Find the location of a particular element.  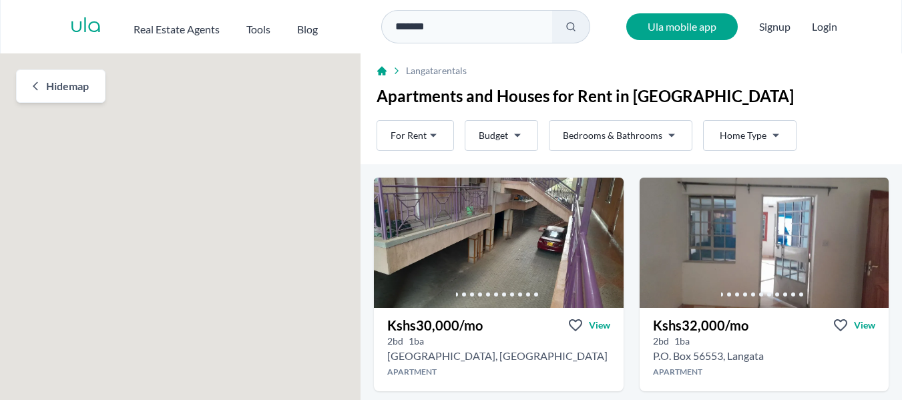

button: Home Type is located at coordinates (750, 135).